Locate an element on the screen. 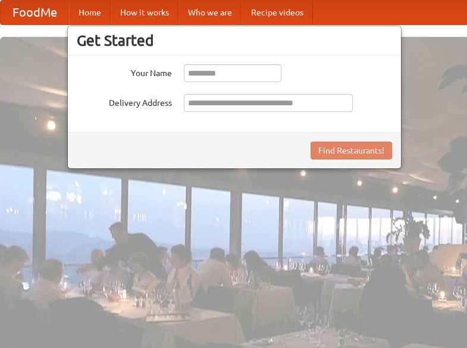  h3: Get Started is located at coordinates (235, 40).